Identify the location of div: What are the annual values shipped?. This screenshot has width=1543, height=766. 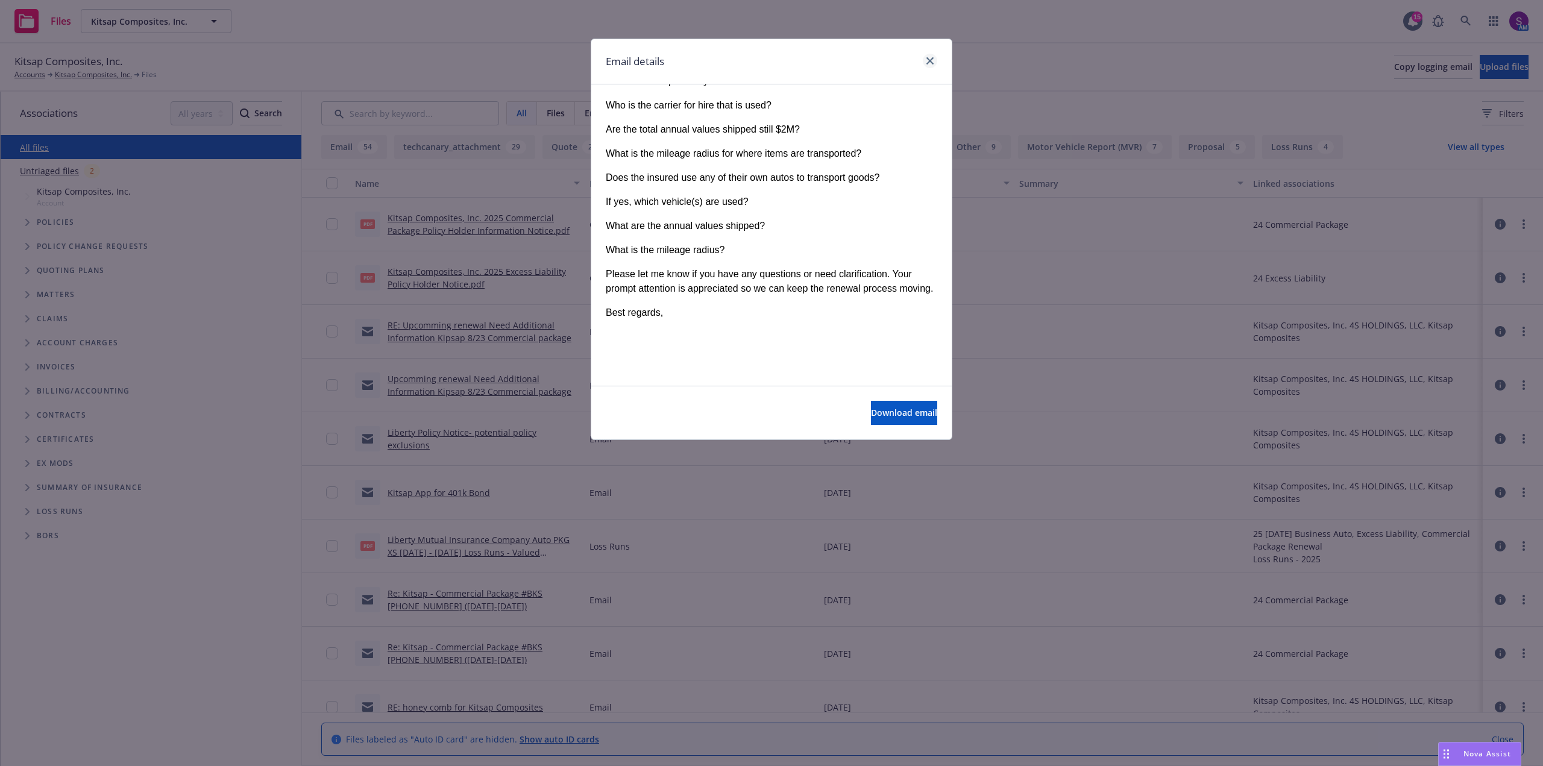
(772, 226).